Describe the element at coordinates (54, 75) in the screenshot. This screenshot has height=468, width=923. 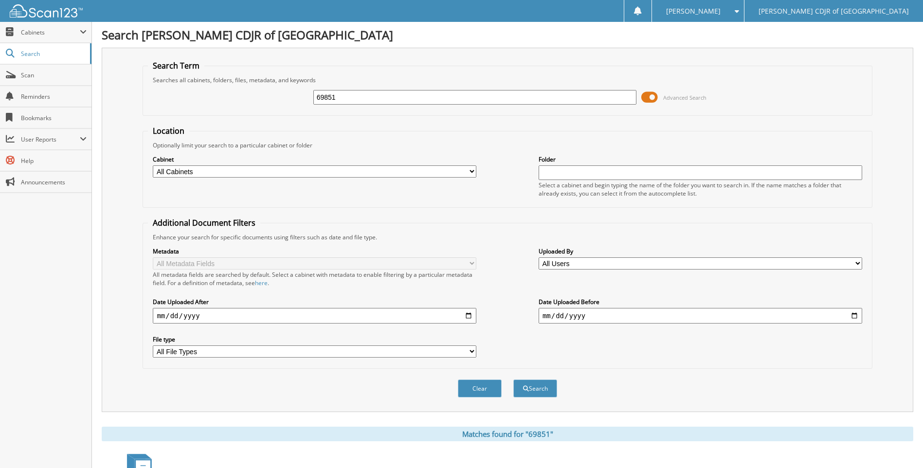
I see `span: Scan` at that location.